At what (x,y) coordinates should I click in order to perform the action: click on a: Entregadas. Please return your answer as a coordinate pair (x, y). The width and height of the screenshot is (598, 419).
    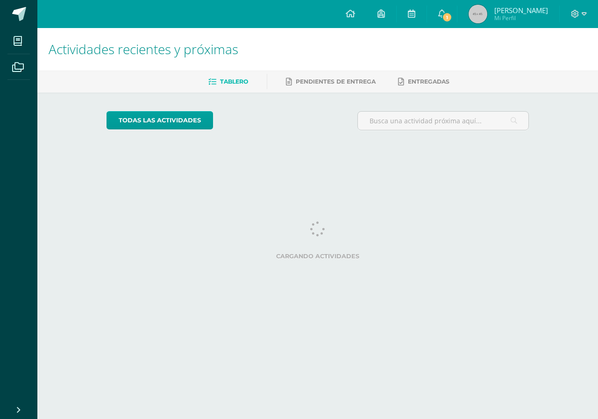
    Looking at the image, I should click on (424, 82).